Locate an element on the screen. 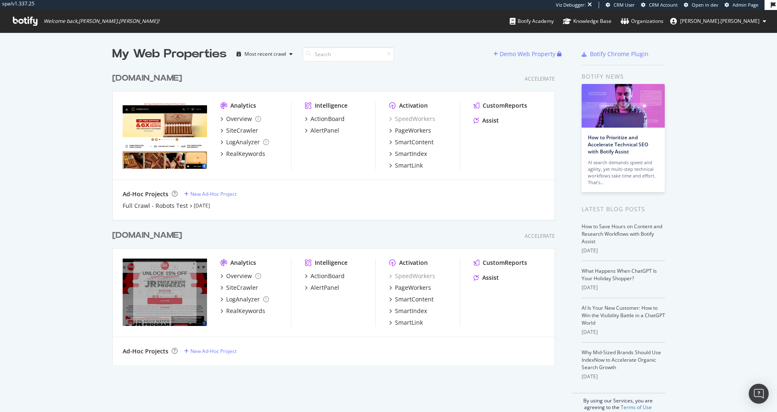 This screenshot has width=777, height=412. div: grid is located at coordinates (337, 214).